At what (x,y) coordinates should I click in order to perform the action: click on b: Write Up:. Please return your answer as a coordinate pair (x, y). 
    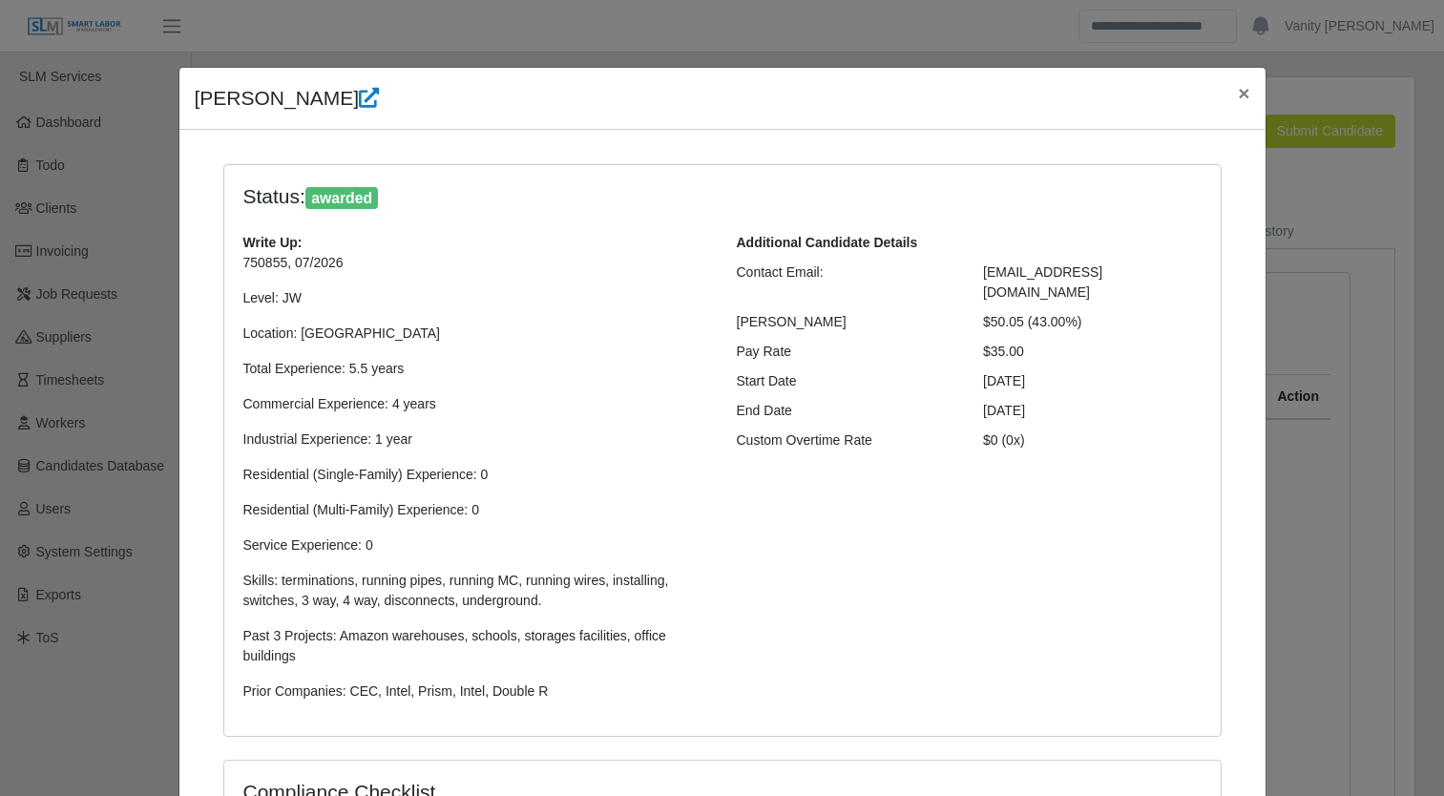
    Looking at the image, I should click on (273, 242).